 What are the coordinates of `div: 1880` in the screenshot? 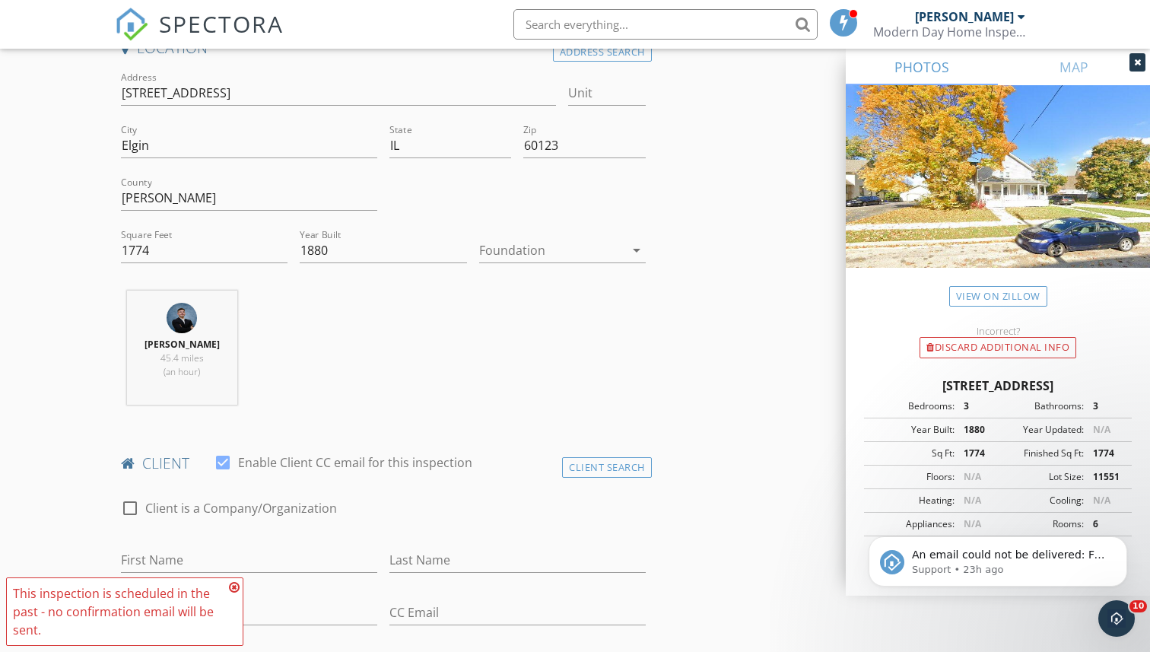 It's located at (976, 430).